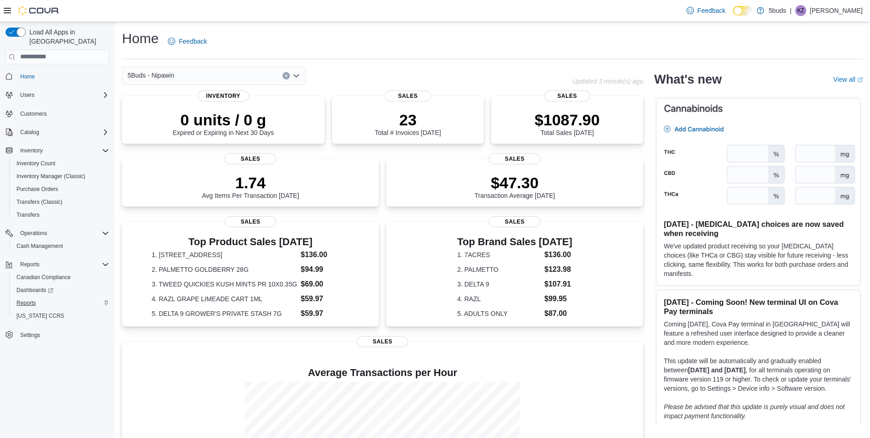  What do you see at coordinates (567, 120) in the screenshot?
I see `p: $1087.90` at bounding box center [567, 120].